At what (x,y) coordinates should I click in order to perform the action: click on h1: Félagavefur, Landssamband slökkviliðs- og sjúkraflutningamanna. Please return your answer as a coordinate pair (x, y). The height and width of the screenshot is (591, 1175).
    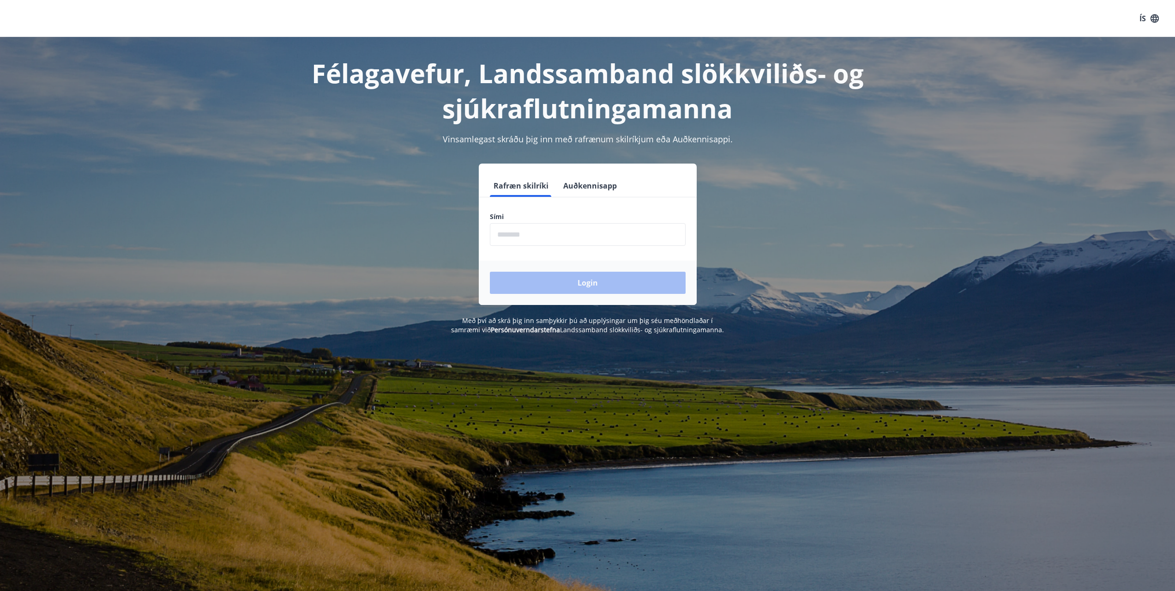
    Looking at the image, I should click on (588, 90).